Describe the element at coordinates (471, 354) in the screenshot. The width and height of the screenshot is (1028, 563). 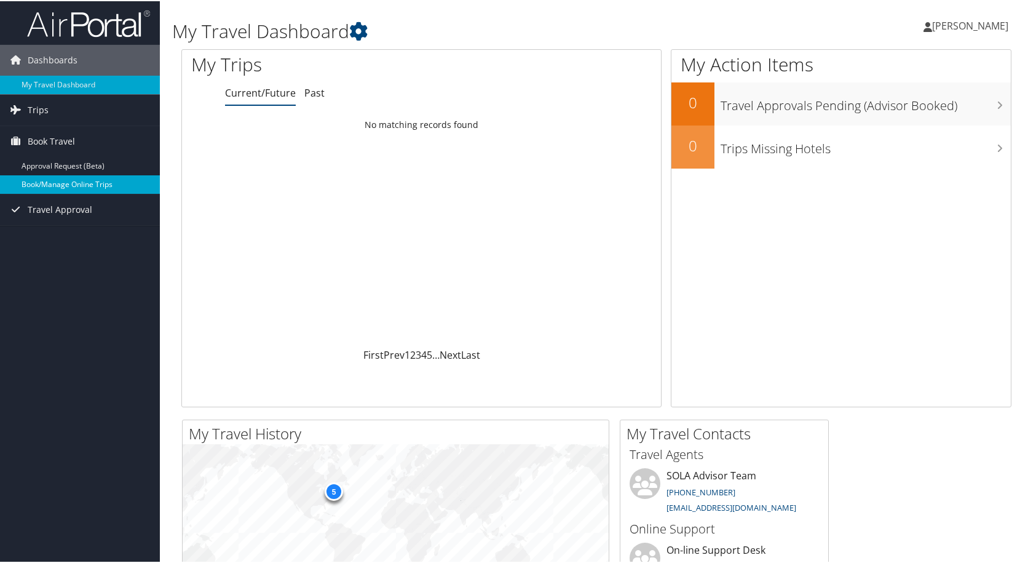
I see `a: Last` at that location.